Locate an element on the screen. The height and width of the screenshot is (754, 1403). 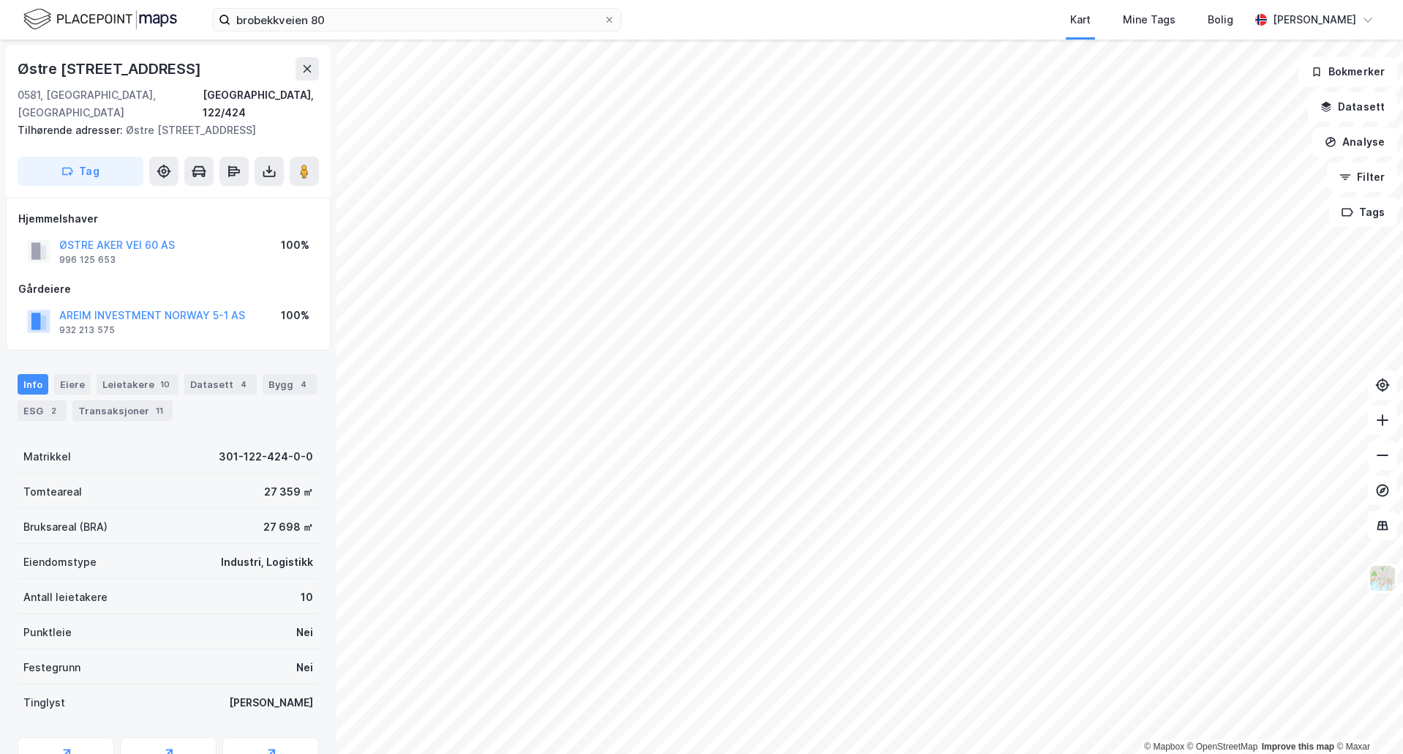
img: Z is located at coordinates (1383, 578).